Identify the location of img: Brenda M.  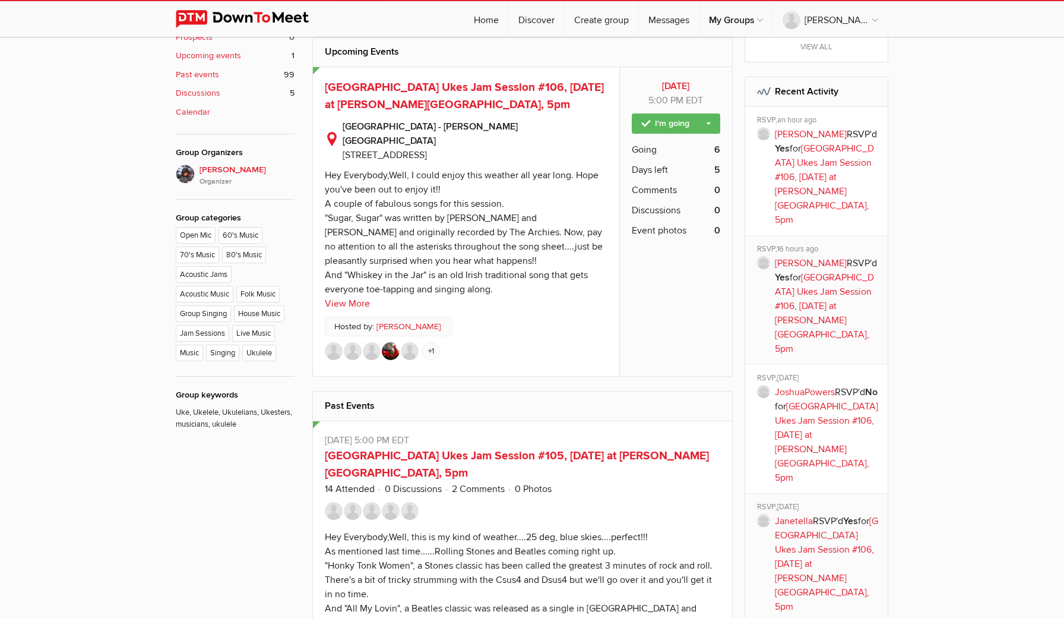
(391, 351).